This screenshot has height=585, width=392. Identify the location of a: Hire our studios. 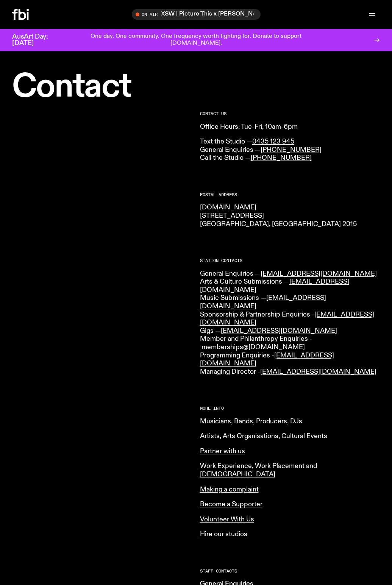
(223, 534).